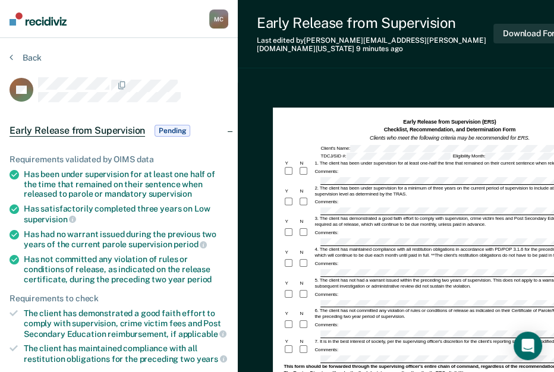 This screenshot has width=554, height=372. Describe the element at coordinates (126, 239) in the screenshot. I see `div: Has had no warrant issued during the previous two years of the current parole supervision` at that location.